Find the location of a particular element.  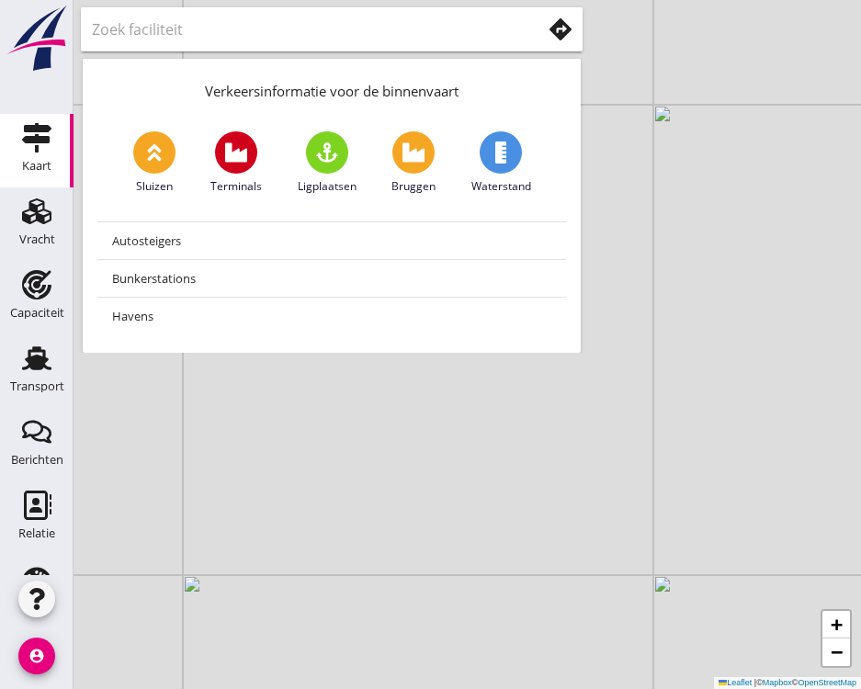

a: Mapbox is located at coordinates (777, 683).